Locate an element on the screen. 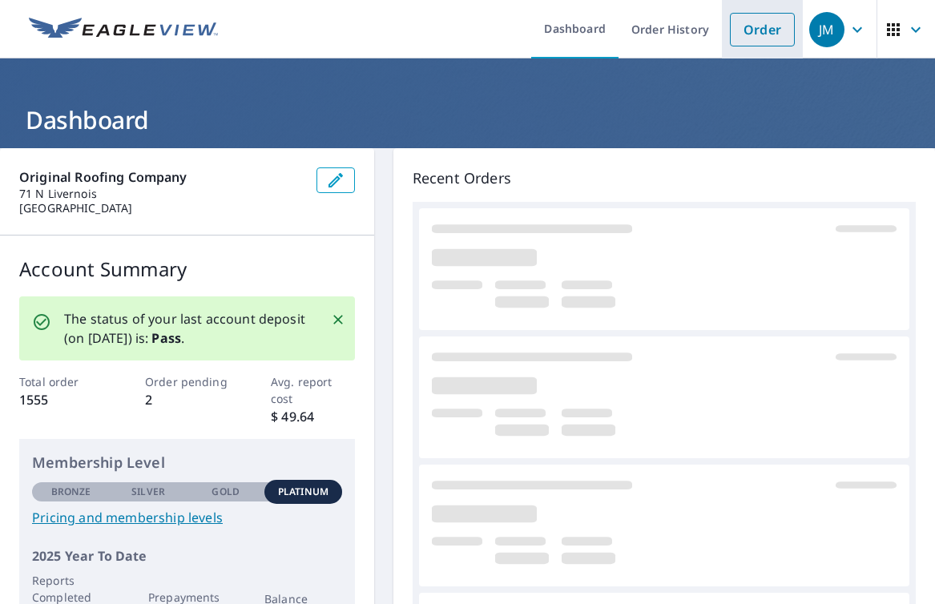 The height and width of the screenshot is (604, 935). p: 71 N Livernois is located at coordinates (161, 194).